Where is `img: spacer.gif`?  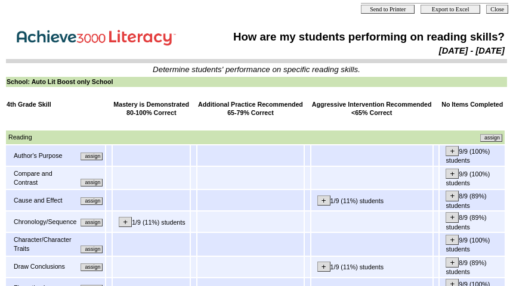 img: spacer.gif is located at coordinates (7, 124).